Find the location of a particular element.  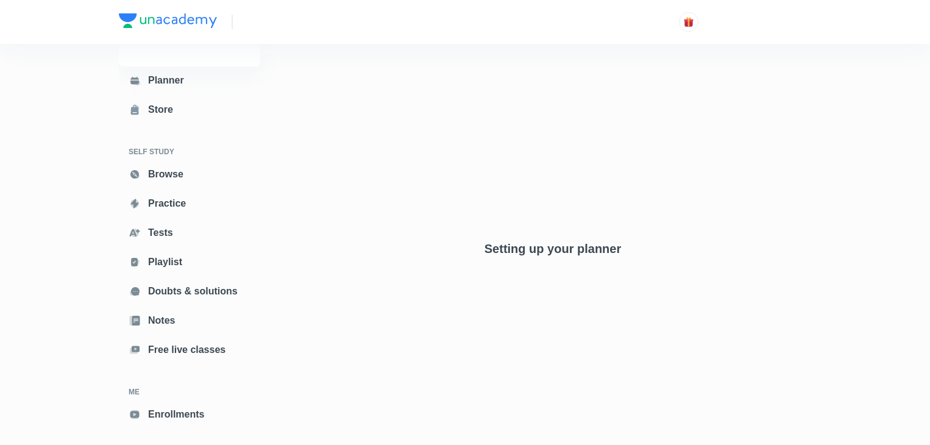

h6: SELF STUDY is located at coordinates (190, 152).